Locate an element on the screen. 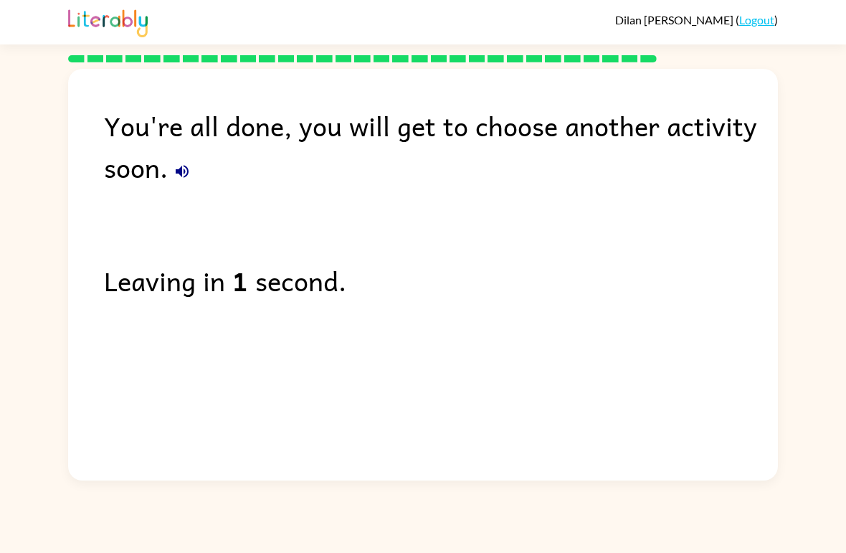  div: You're all done, you will get to choose another activity soon. is located at coordinates (441, 146).